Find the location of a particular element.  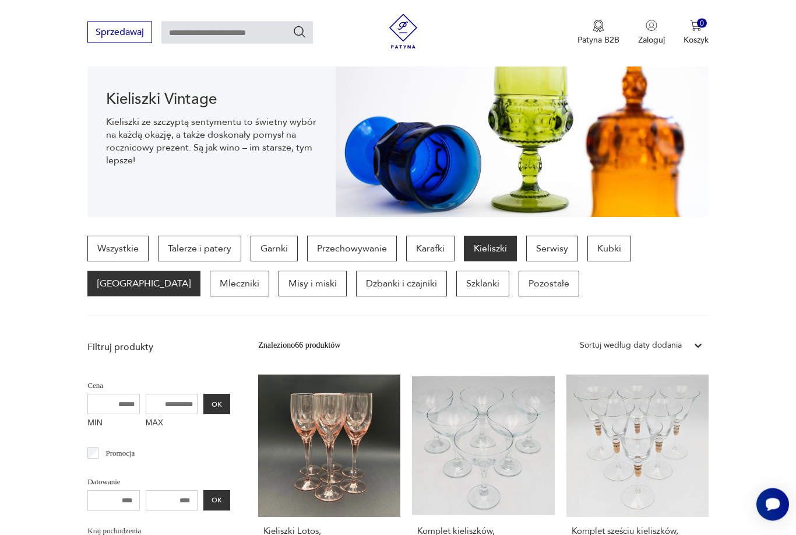

a: Sprzedawaj is located at coordinates (120, 33).